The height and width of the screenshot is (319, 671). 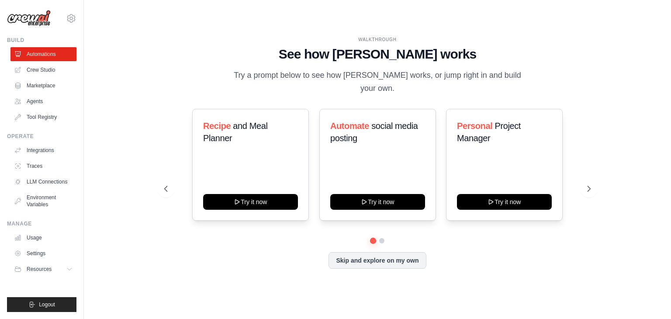 What do you see at coordinates (41, 40) in the screenshot?
I see `div: Build` at bounding box center [41, 40].